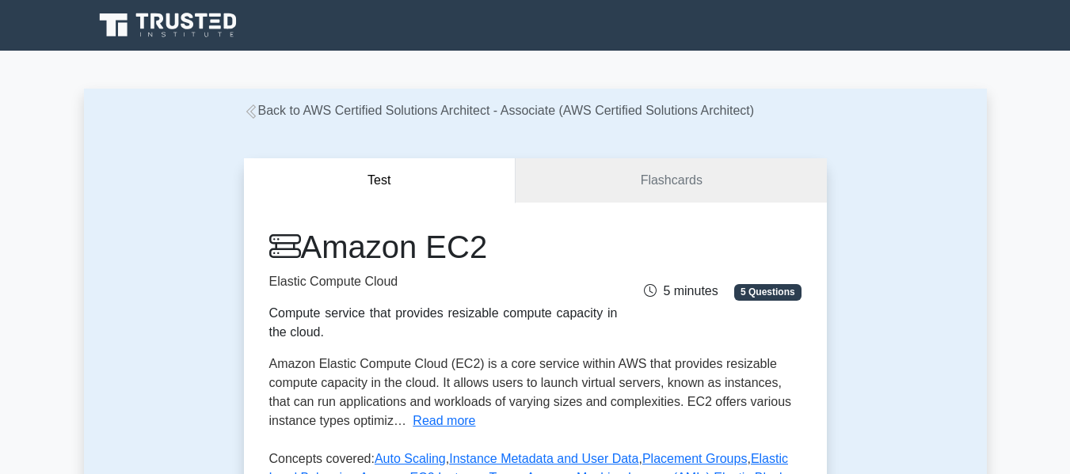 This screenshot has width=1070, height=474. Describe the element at coordinates (531, 392) in the screenshot. I see `span: Amazon Elastic Compute Cloud (EC2) is a core service within AWS that provides resizable compute c...` at that location.